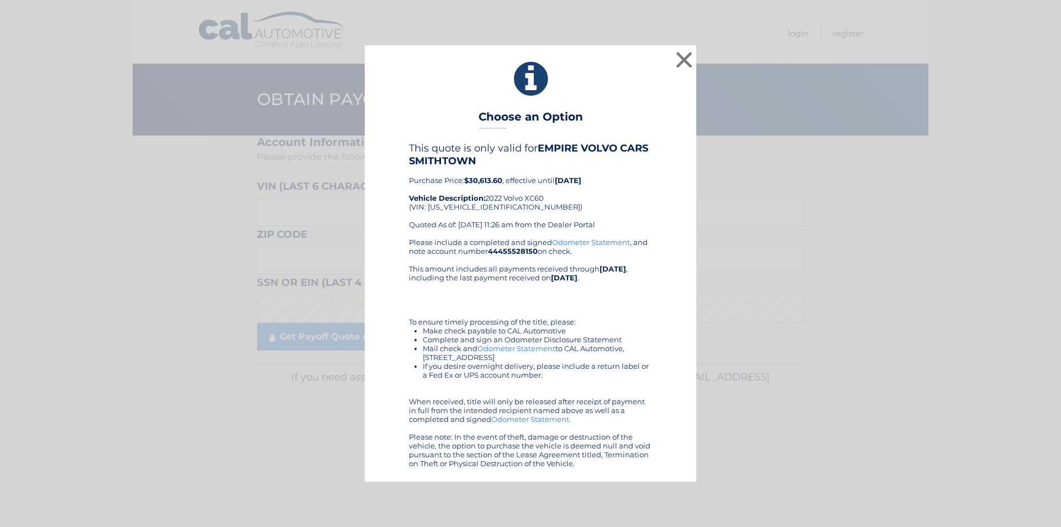  What do you see at coordinates (531, 119) in the screenshot?
I see `h3: Choose an Option` at bounding box center [531, 119].